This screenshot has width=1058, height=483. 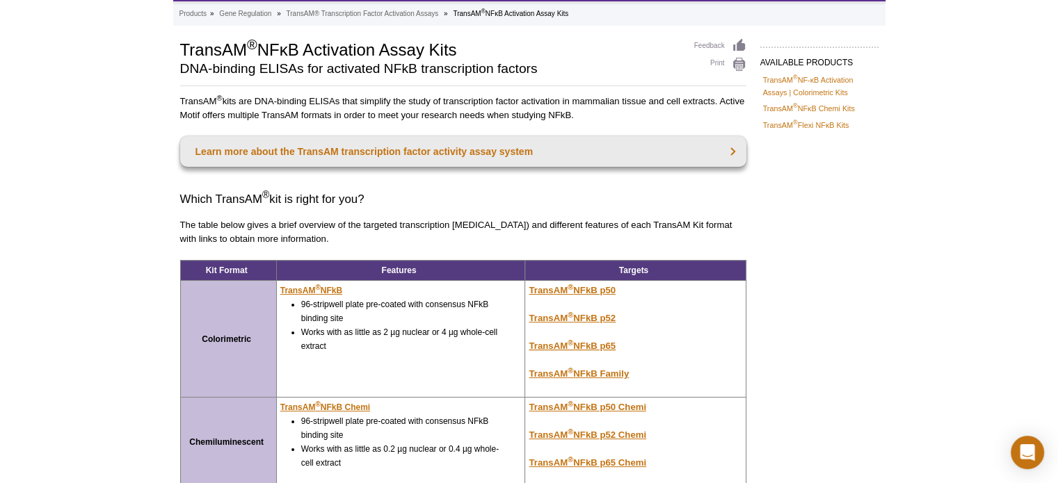 I want to click on h3: Which TransAM kit is right for you?, so click(x=463, y=200).